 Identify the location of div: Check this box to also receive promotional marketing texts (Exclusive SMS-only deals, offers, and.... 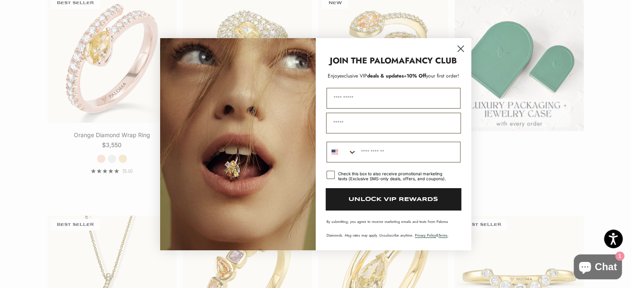
(394, 176).